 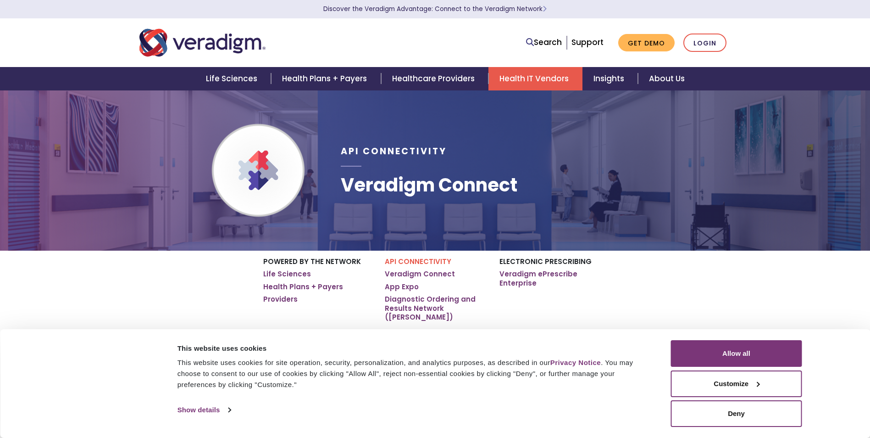 What do you see at coordinates (544, 9) in the screenshot?
I see `span: Learn More` at bounding box center [544, 9].